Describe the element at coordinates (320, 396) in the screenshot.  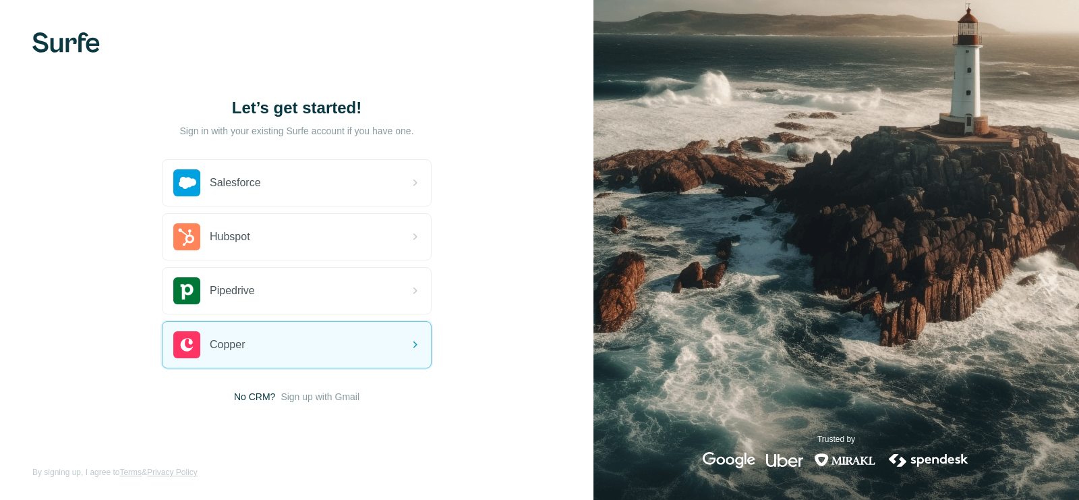
I see `span: Sign up with Gmail` at that location.